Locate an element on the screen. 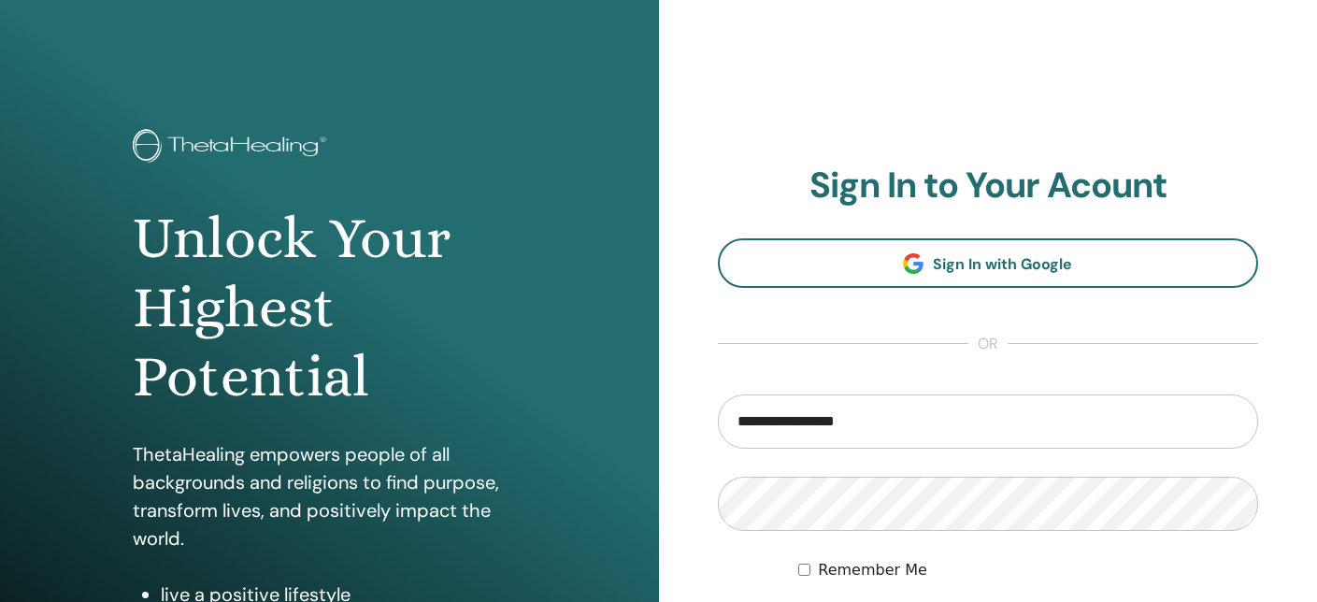 This screenshot has width=1317, height=602. span: Sign In with Google is located at coordinates (1002, 264).